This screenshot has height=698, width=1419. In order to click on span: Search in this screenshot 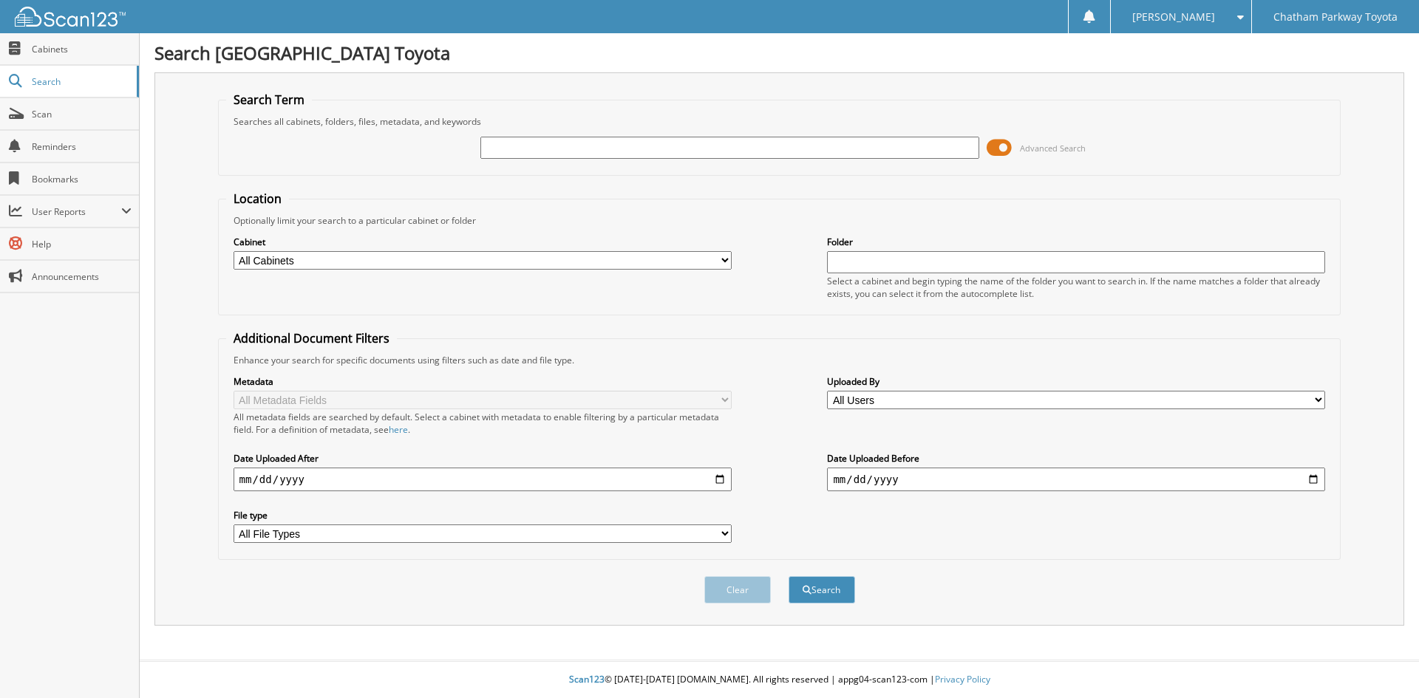, I will do `click(81, 81)`.